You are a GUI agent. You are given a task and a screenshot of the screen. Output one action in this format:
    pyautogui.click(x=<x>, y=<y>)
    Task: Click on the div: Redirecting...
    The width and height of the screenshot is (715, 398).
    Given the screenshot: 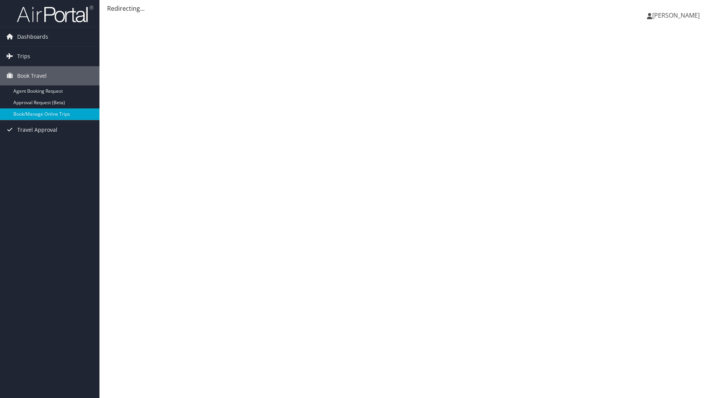 What is the action you would take?
    pyautogui.click(x=407, y=8)
    